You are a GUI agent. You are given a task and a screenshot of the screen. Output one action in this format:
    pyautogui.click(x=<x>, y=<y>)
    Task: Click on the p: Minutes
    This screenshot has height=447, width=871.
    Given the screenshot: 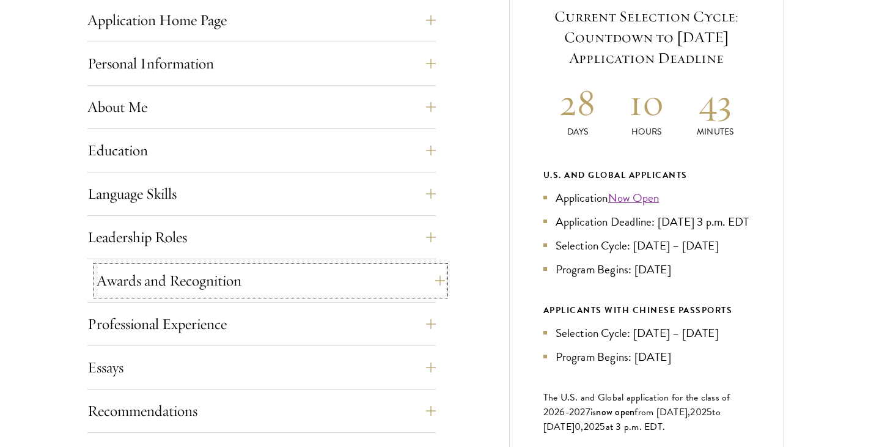 What is the action you would take?
    pyautogui.click(x=715, y=131)
    